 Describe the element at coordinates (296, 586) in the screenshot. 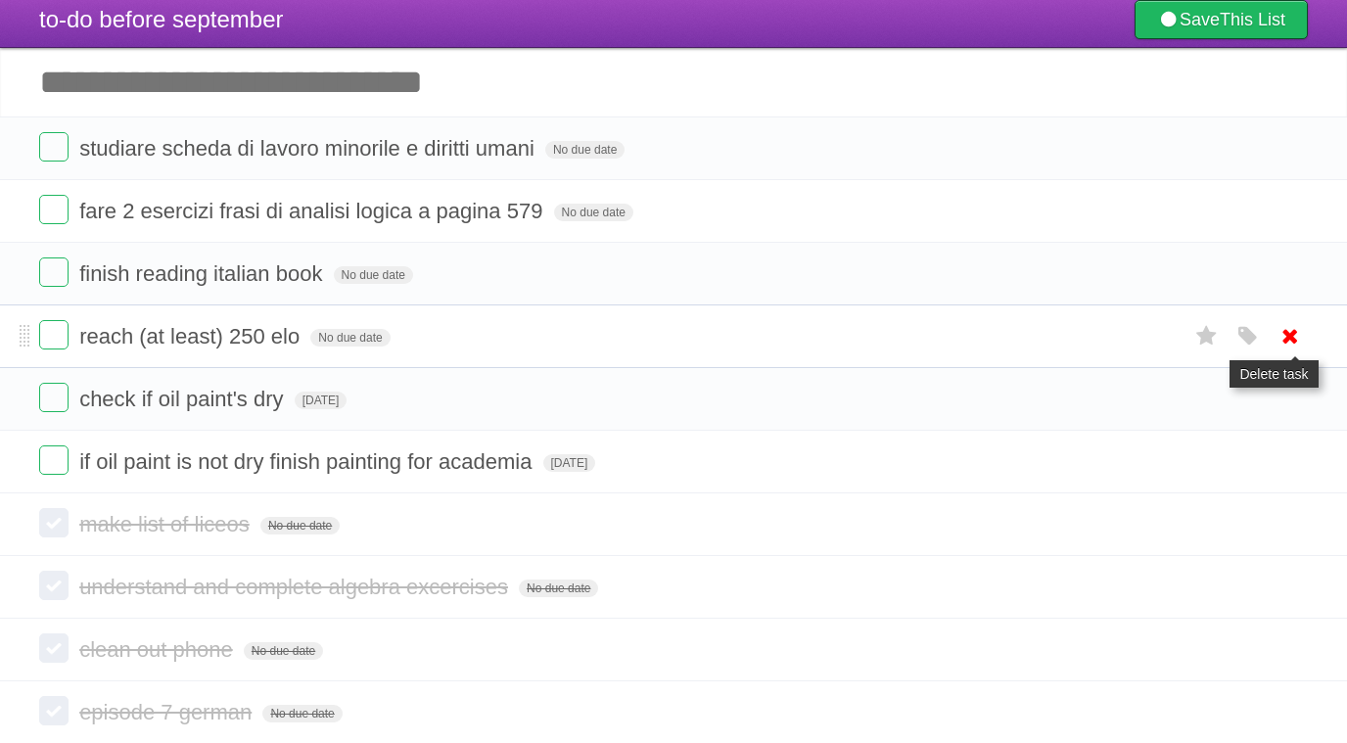

I see `span: understand and complete algebra excercises` at that location.